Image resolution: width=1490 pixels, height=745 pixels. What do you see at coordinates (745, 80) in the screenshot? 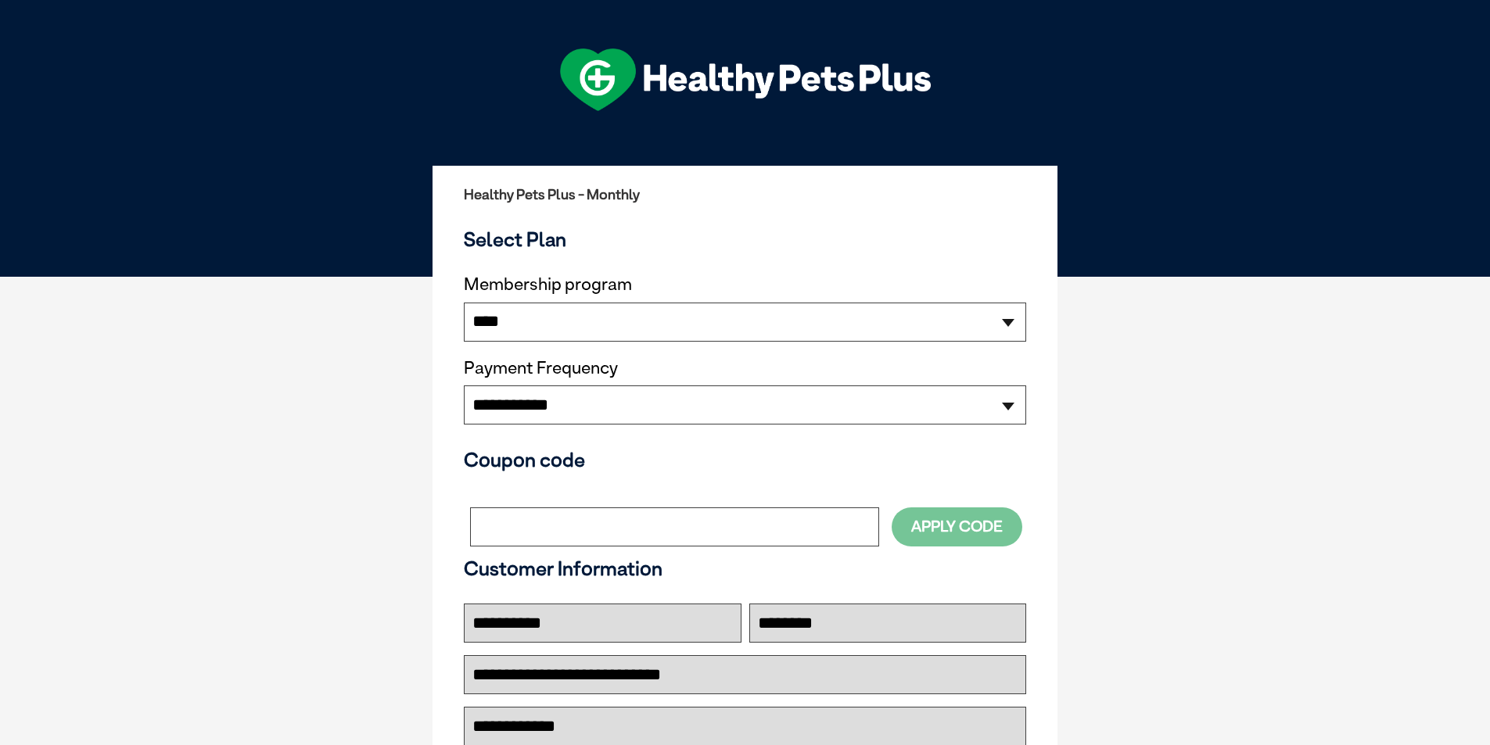
I see `img: hpp-logo-landscape-green-white.png` at bounding box center [745, 80].